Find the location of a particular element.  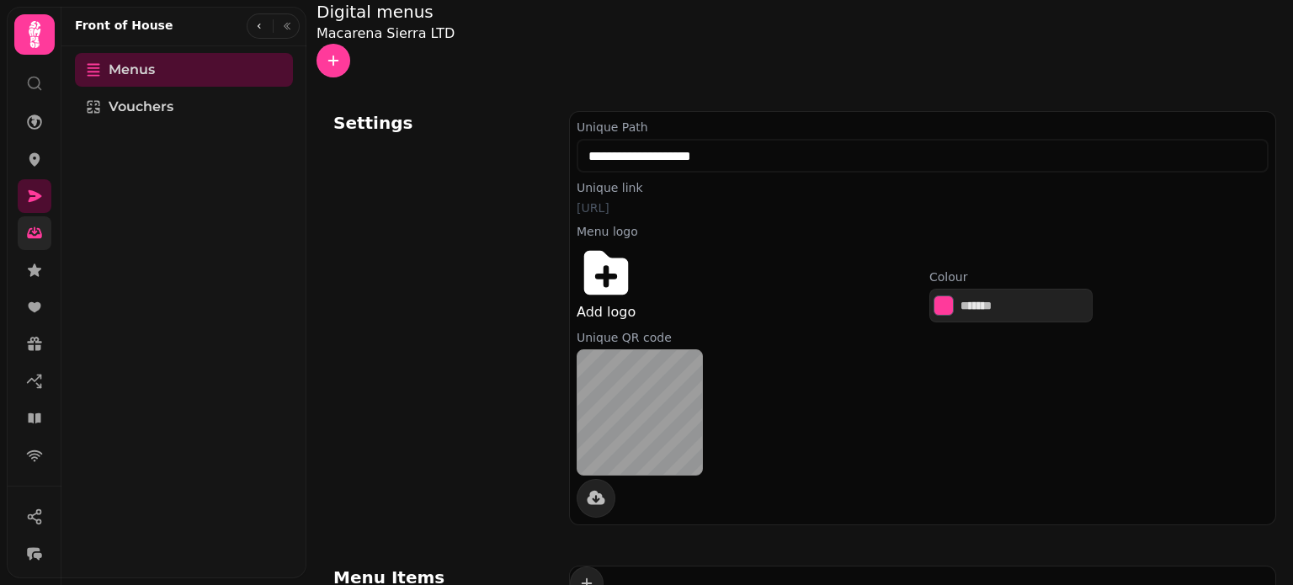

label: Unique QR code is located at coordinates (922, 337).